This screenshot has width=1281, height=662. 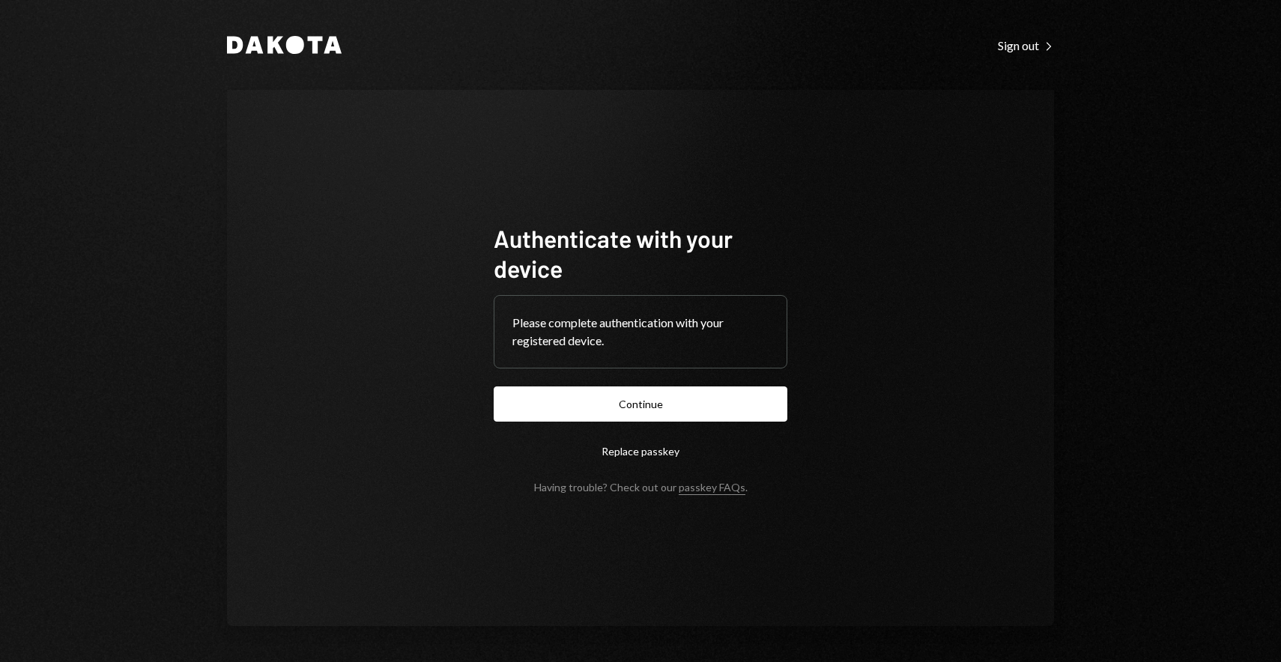 What do you see at coordinates (1026, 45) in the screenshot?
I see `a: Sign out` at bounding box center [1026, 45].